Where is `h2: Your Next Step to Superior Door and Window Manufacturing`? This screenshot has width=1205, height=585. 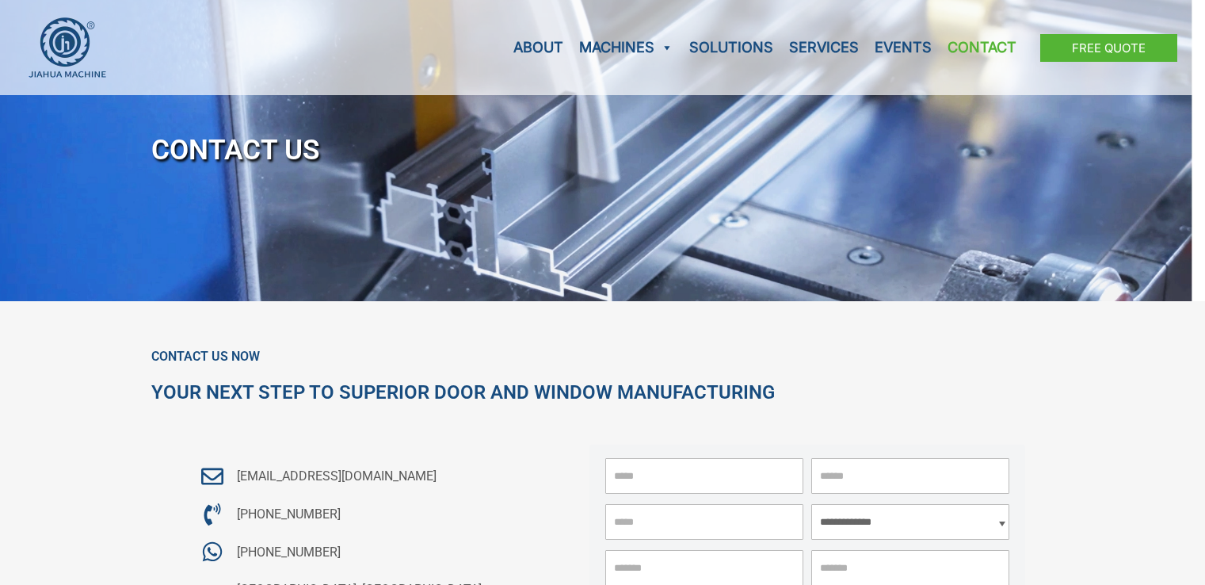
h2: Your Next Step to Superior Door and Window Manufacturing is located at coordinates (603, 392).